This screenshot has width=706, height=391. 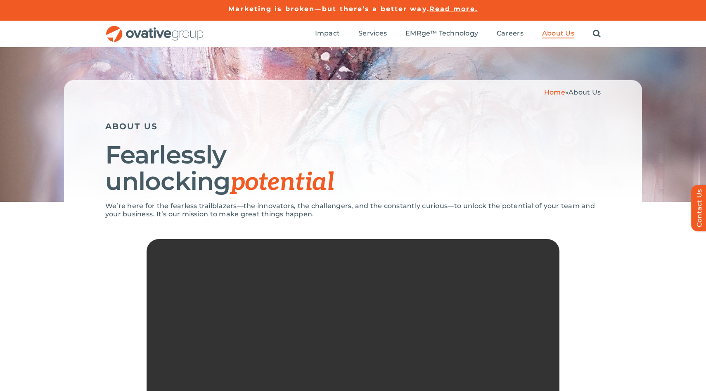 I want to click on a: Read more., so click(x=453, y=9).